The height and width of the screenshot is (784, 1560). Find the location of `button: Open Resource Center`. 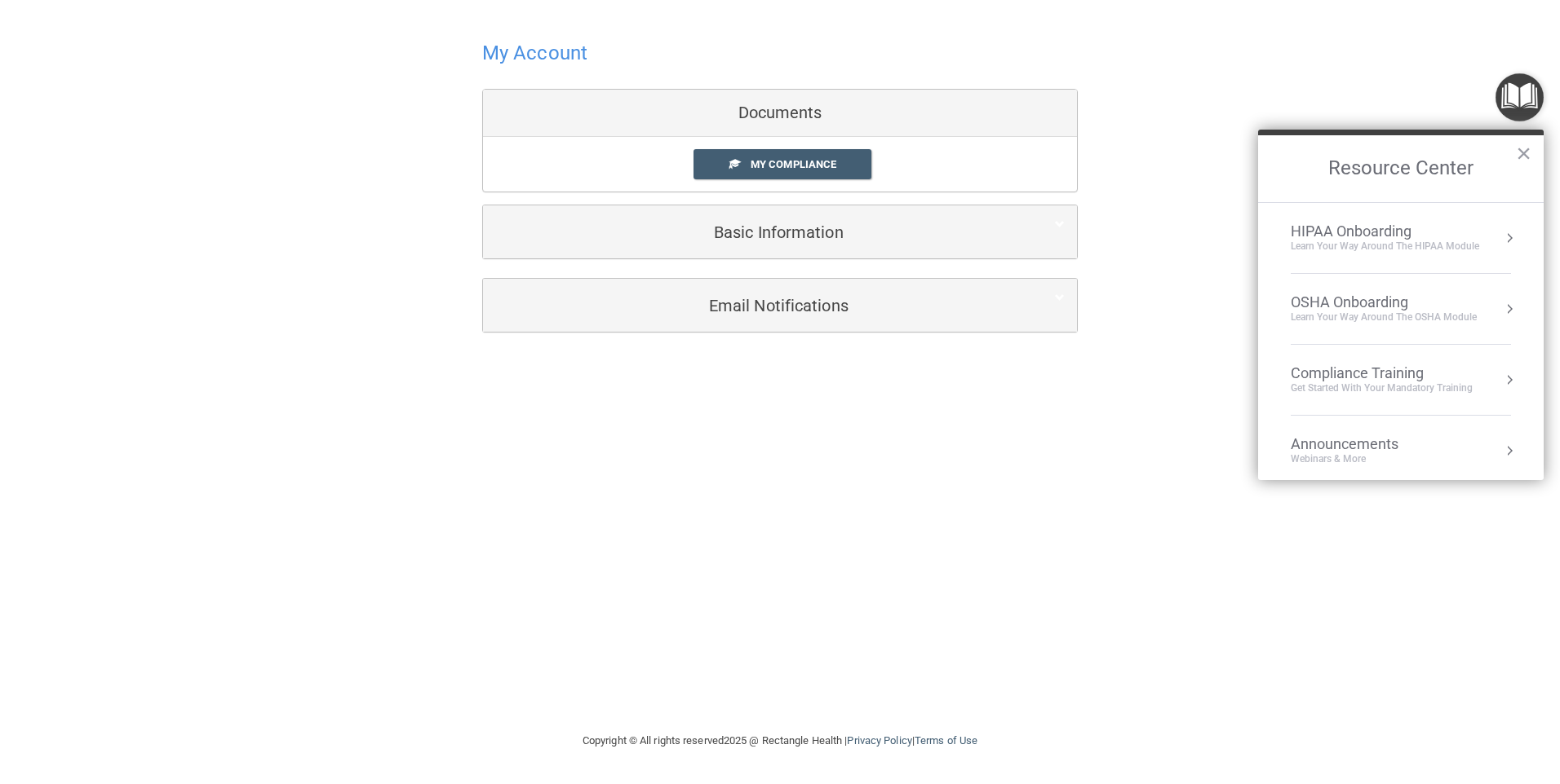

button: Open Resource Center is located at coordinates (1519, 97).